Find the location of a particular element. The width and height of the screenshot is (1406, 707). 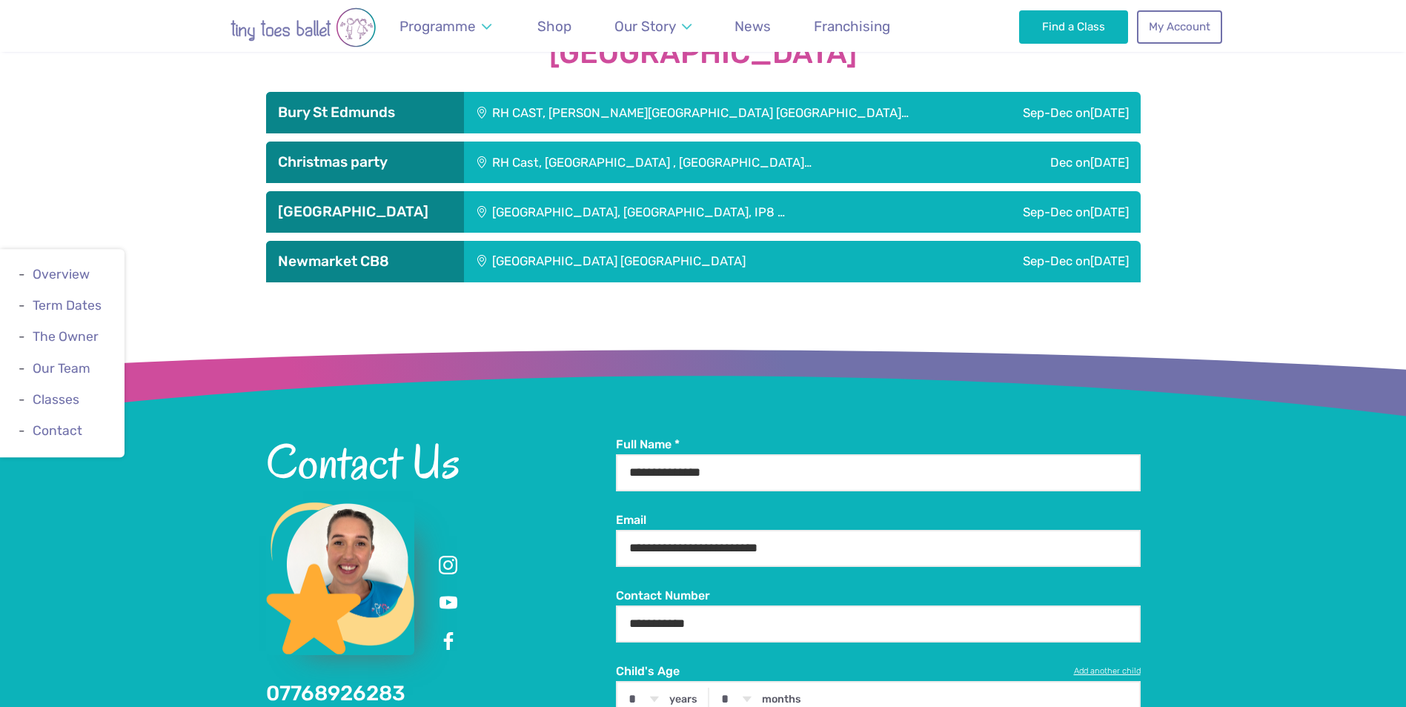

h3: Newmarket CB8 is located at coordinates (365, 262).